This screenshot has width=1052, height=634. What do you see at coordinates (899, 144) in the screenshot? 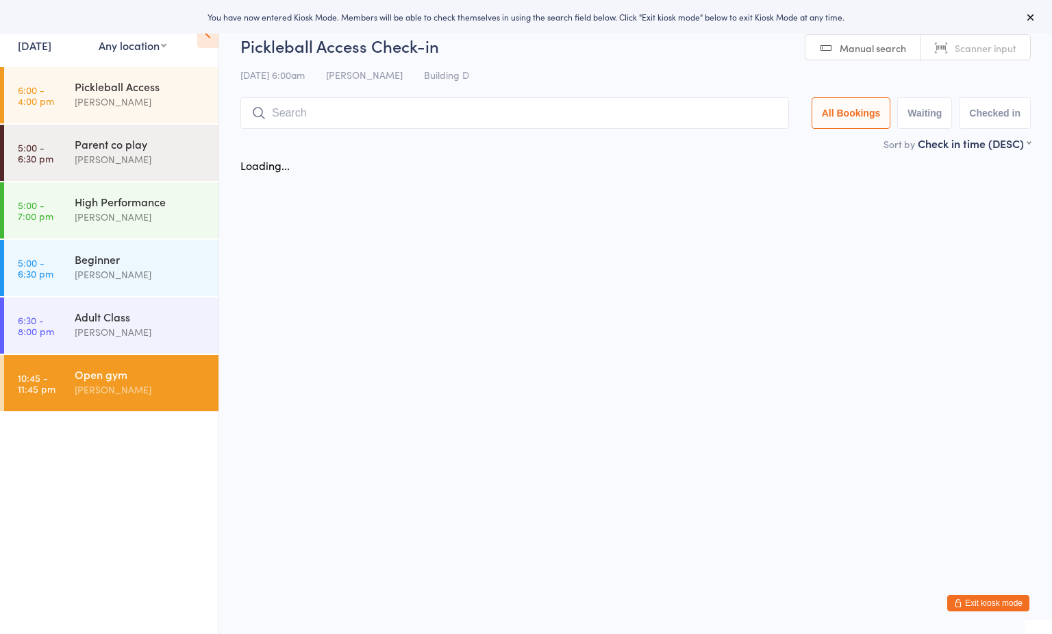
I see `label: Sort by` at bounding box center [899, 144].